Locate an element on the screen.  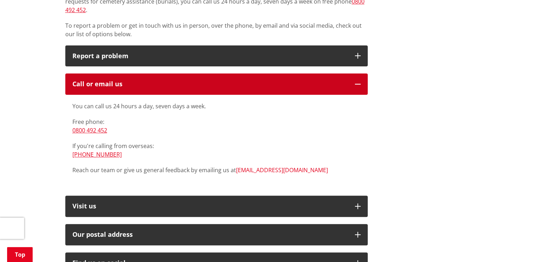
p: Visit us is located at coordinates (210, 206).